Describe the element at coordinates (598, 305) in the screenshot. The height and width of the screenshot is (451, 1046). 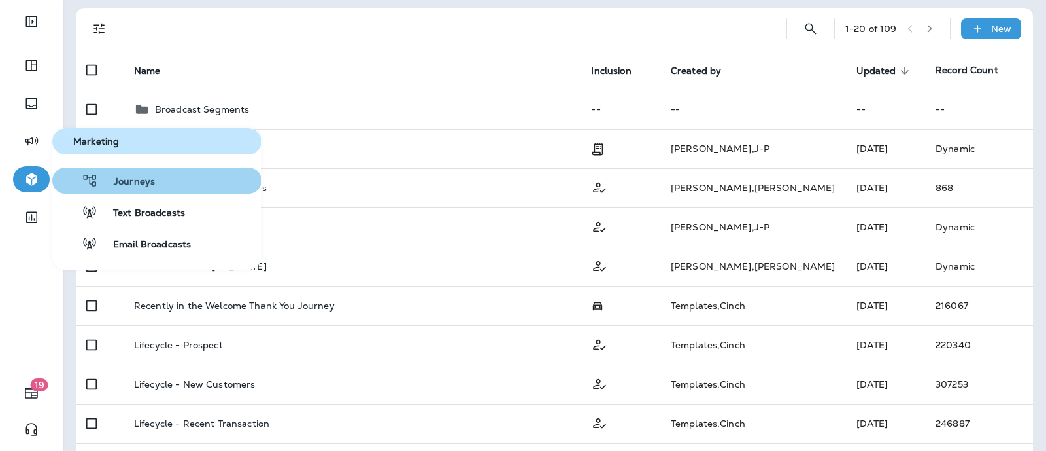
I see `span: Possession` at that location.